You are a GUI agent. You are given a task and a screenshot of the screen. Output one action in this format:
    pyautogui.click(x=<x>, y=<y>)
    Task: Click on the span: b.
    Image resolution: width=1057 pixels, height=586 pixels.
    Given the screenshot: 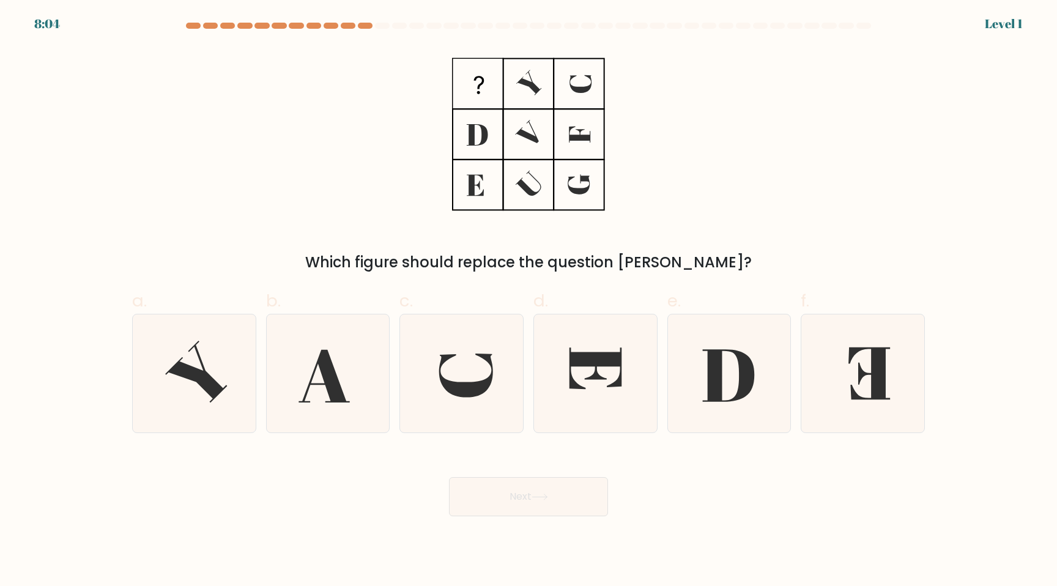 What is the action you would take?
    pyautogui.click(x=273, y=300)
    